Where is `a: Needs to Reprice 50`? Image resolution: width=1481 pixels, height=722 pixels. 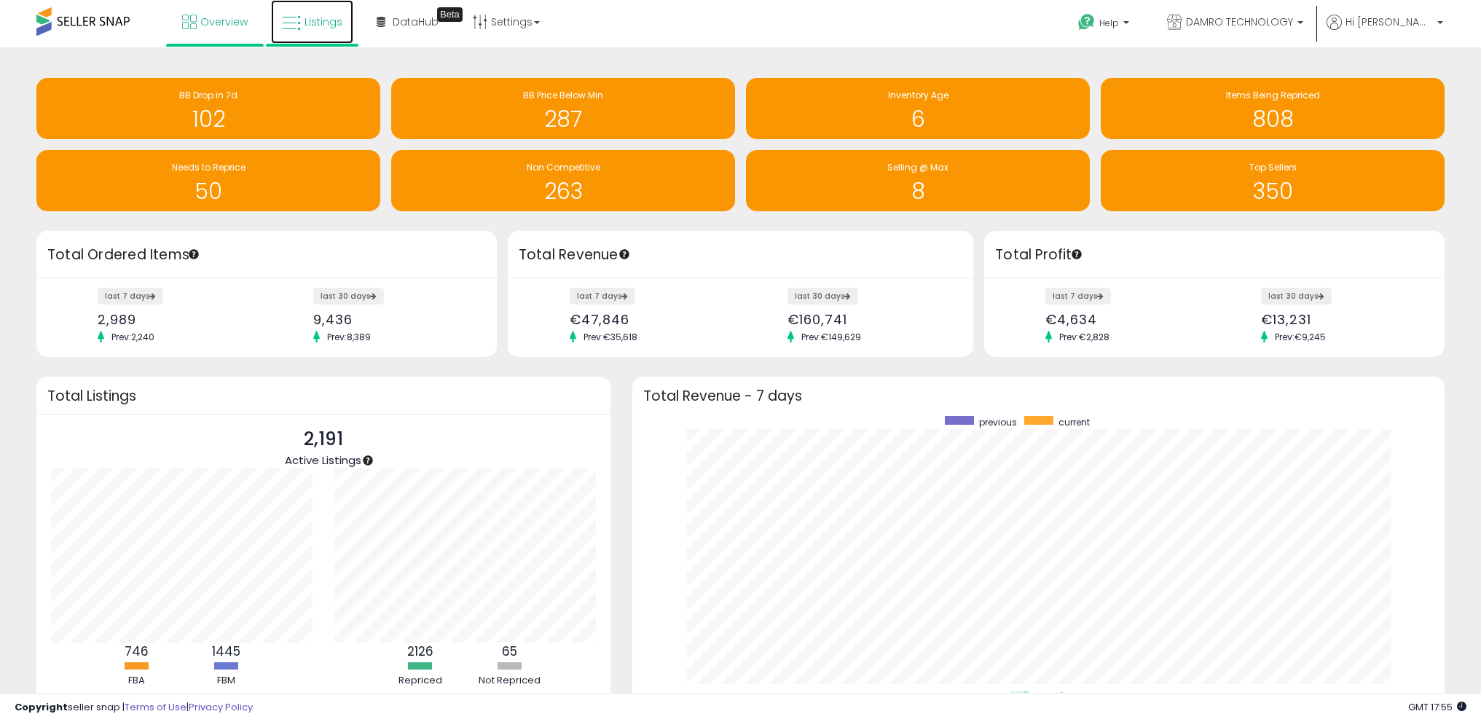
a: Needs to Reprice 50 is located at coordinates (208, 181).